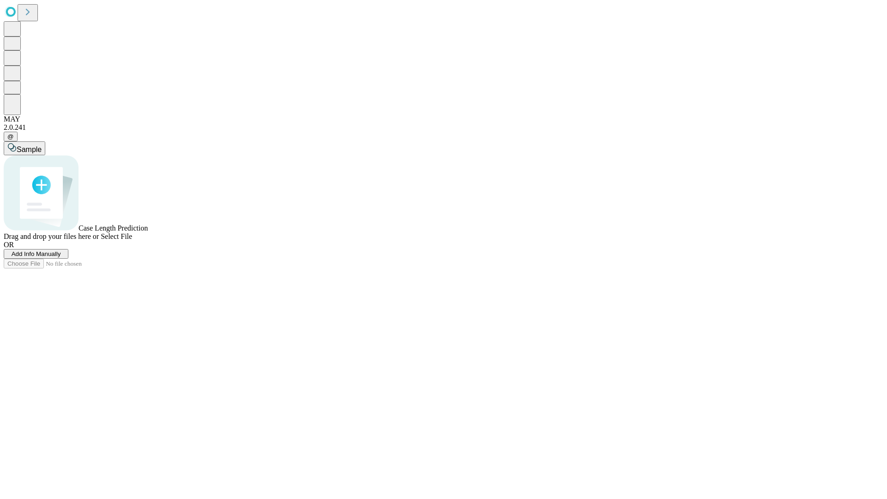 The image size is (887, 499). What do you see at coordinates (444, 119) in the screenshot?
I see `div: MAY` at bounding box center [444, 119].